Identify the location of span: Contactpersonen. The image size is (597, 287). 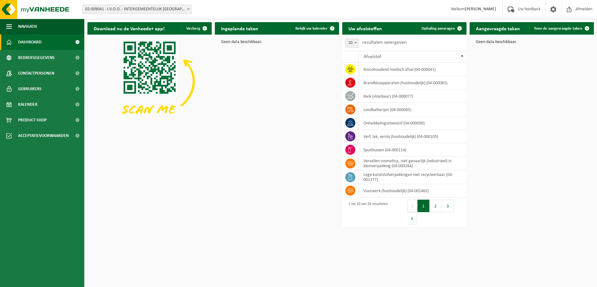
(36, 73).